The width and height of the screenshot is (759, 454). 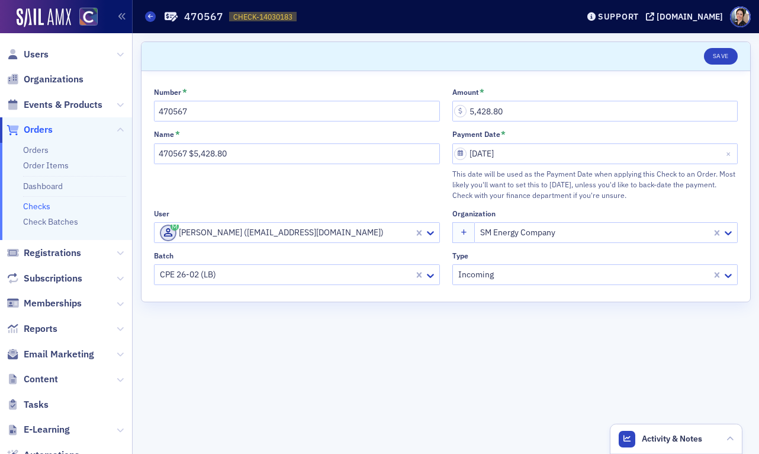 What do you see at coordinates (53, 79) in the screenshot?
I see `span: Organizations` at bounding box center [53, 79].